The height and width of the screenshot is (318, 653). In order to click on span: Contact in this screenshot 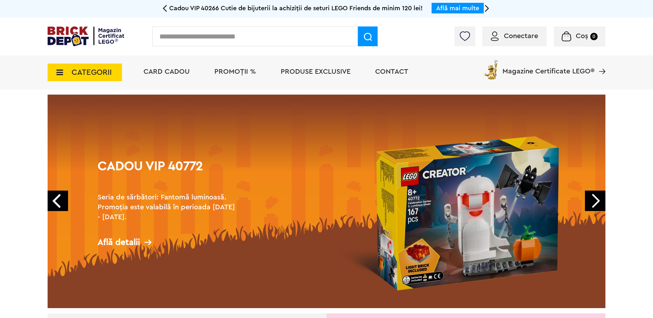, I will do `click(392, 72)`.